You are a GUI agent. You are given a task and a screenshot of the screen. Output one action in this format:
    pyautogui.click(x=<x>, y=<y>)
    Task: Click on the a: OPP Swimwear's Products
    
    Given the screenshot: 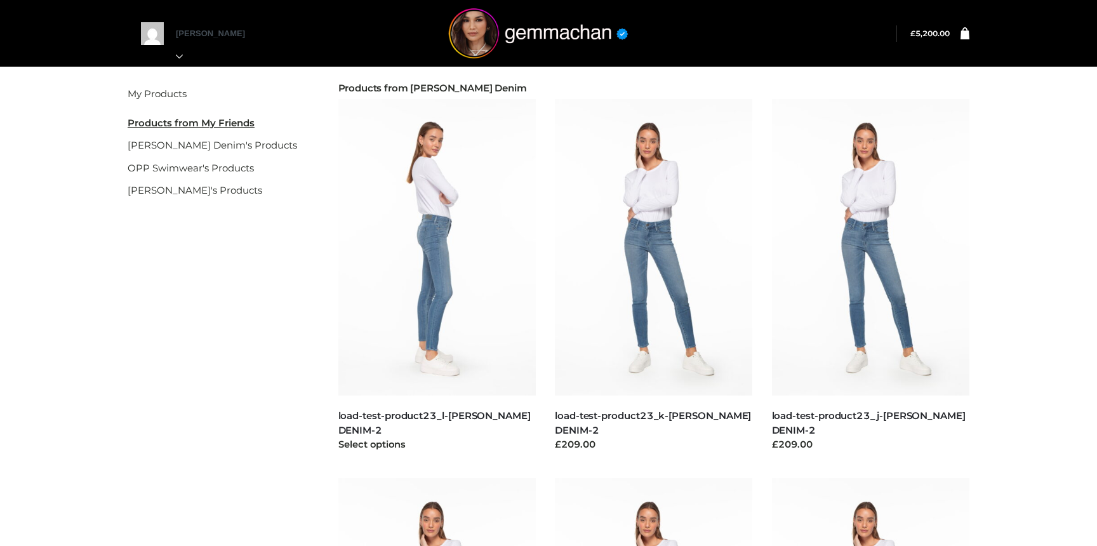 What is the action you would take?
    pyautogui.click(x=190, y=168)
    